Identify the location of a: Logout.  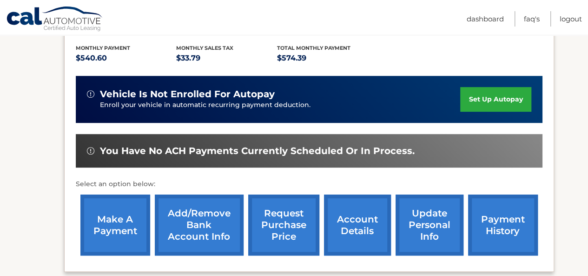
(571, 19).